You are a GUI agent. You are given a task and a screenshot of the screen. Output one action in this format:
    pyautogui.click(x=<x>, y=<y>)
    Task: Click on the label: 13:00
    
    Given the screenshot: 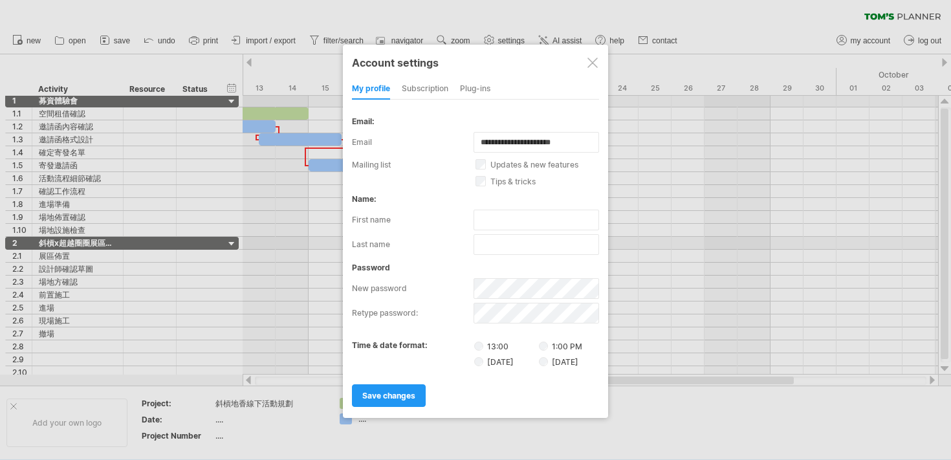 What is the action you would take?
    pyautogui.click(x=505, y=346)
    